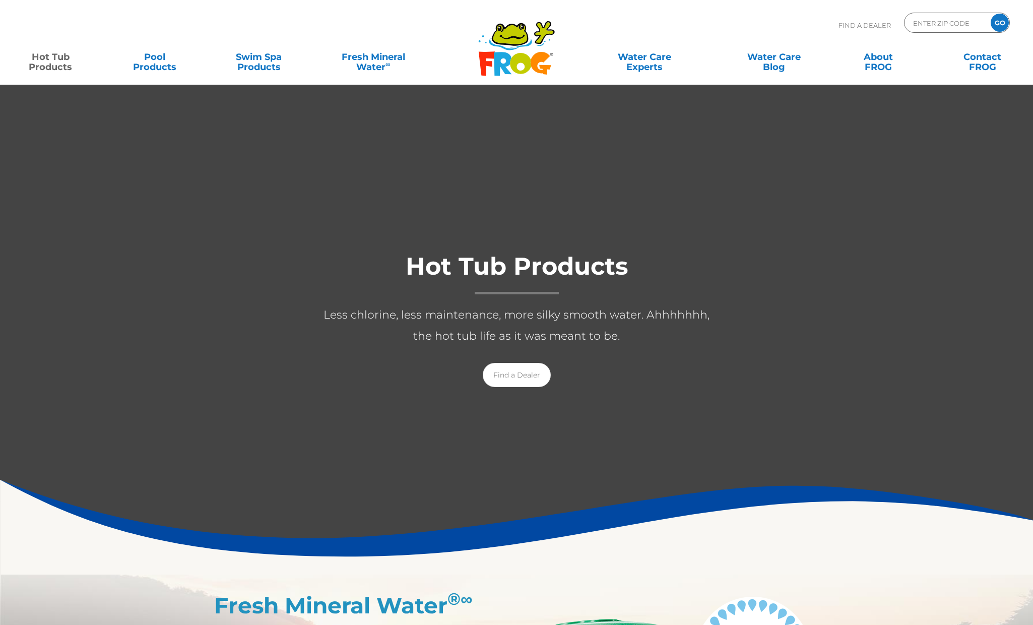 The height and width of the screenshot is (625, 1033). I want to click on a: Swim SpaProducts, so click(258, 57).